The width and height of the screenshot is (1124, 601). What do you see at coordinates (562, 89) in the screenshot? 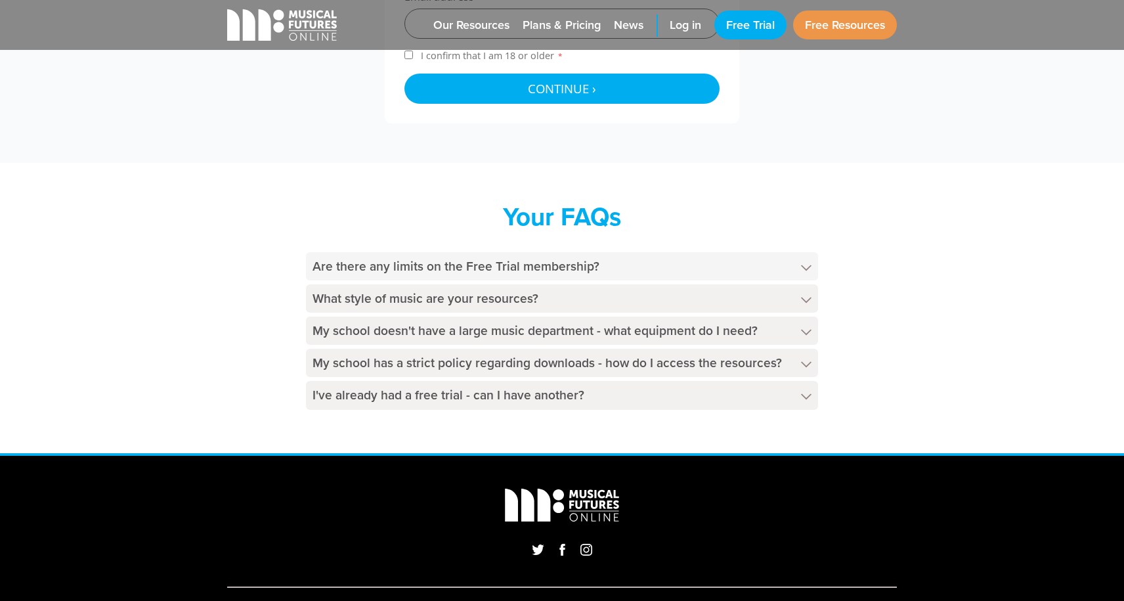
I see `button: Continue ›` at bounding box center [562, 89].